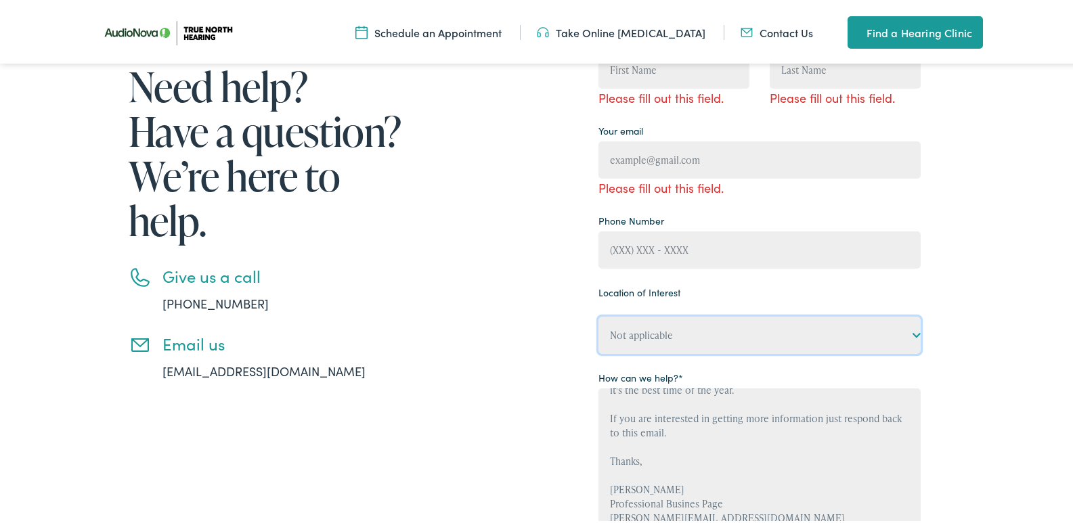 Image resolution: width=1073 pixels, height=523 pixels. What do you see at coordinates (853, 30) in the screenshot?
I see `img: utility icon` at bounding box center [853, 30].